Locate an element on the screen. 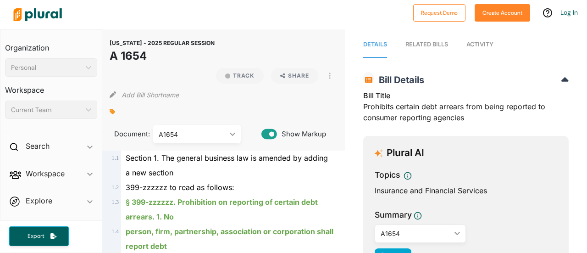 This screenshot has height=253, width=587. a: Request Demo is located at coordinates (440, 12).